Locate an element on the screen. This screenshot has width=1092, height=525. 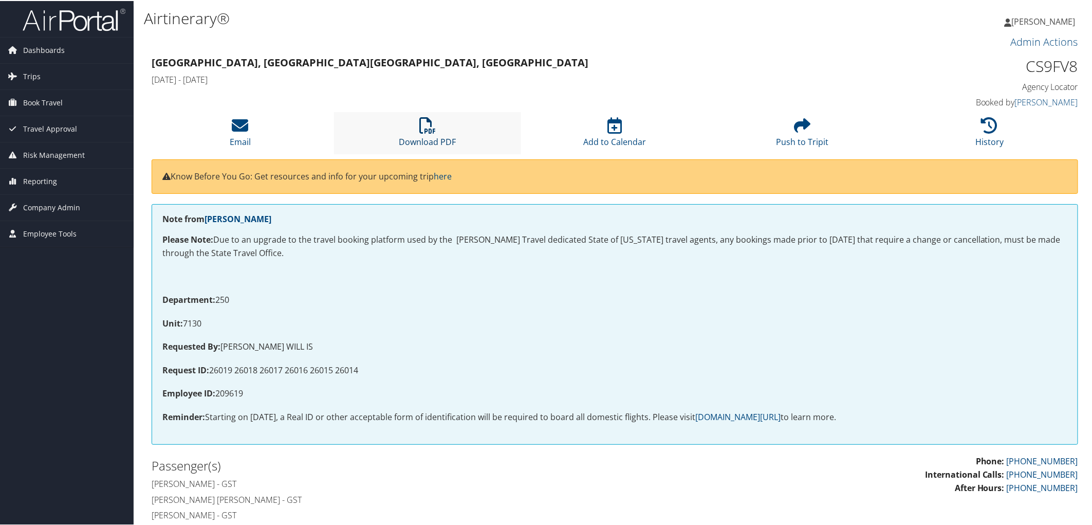
strong: After Hours: is located at coordinates (980, 487).